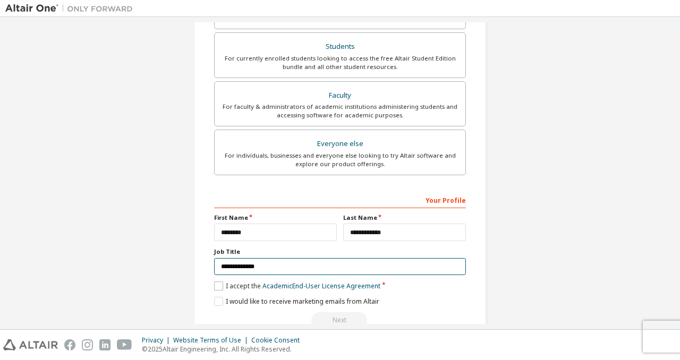 The width and height of the screenshot is (680, 360). I want to click on label: Last Name, so click(404, 218).